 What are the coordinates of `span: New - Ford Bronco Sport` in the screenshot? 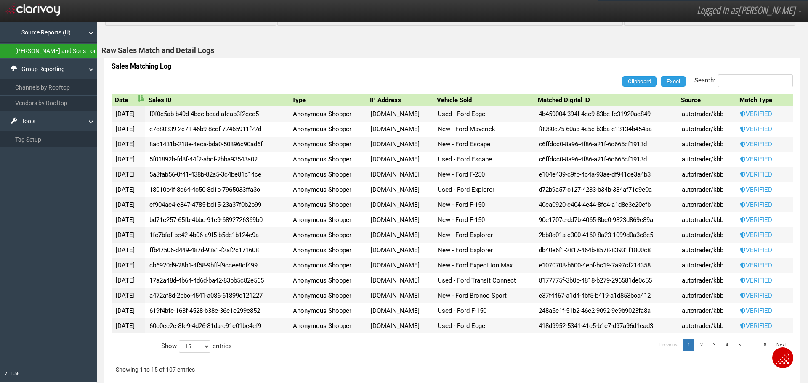 It's located at (472, 296).